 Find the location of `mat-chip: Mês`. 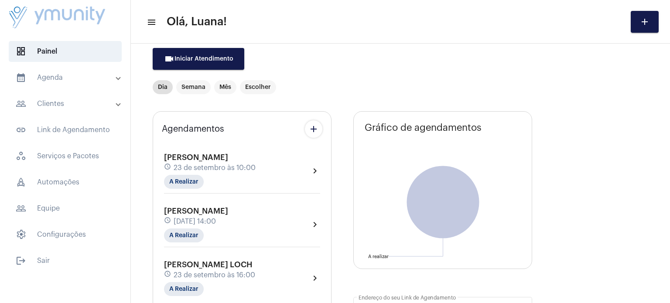

mat-chip: Mês is located at coordinates (225, 87).